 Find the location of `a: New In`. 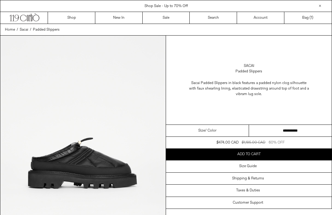

a: New In is located at coordinates (119, 18).